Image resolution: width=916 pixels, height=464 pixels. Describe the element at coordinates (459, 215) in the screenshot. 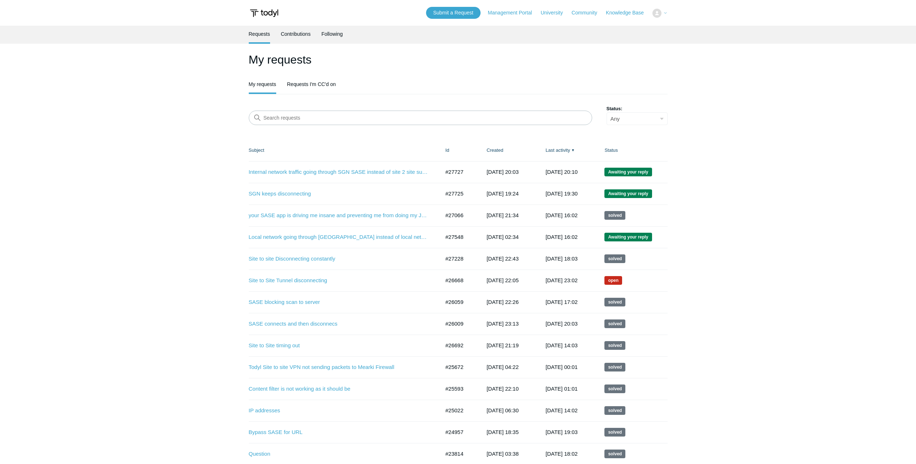

I see `td: #27066` at that location.